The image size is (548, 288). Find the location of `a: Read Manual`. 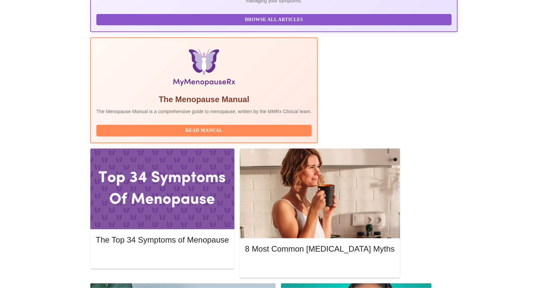

a: Read Manual is located at coordinates (205, 130).